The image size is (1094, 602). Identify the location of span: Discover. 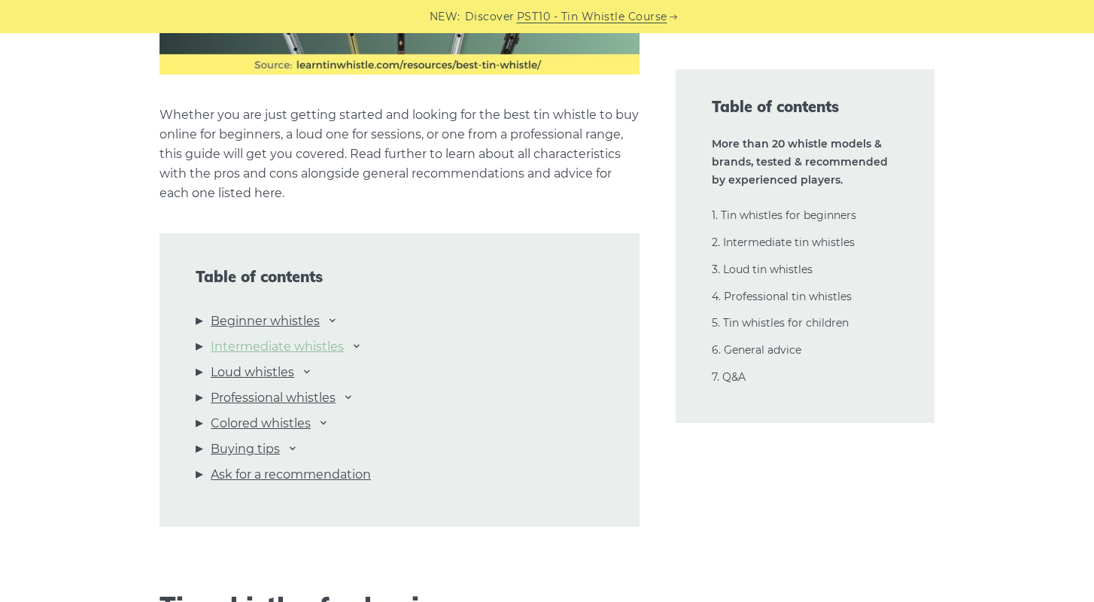
(490, 17).